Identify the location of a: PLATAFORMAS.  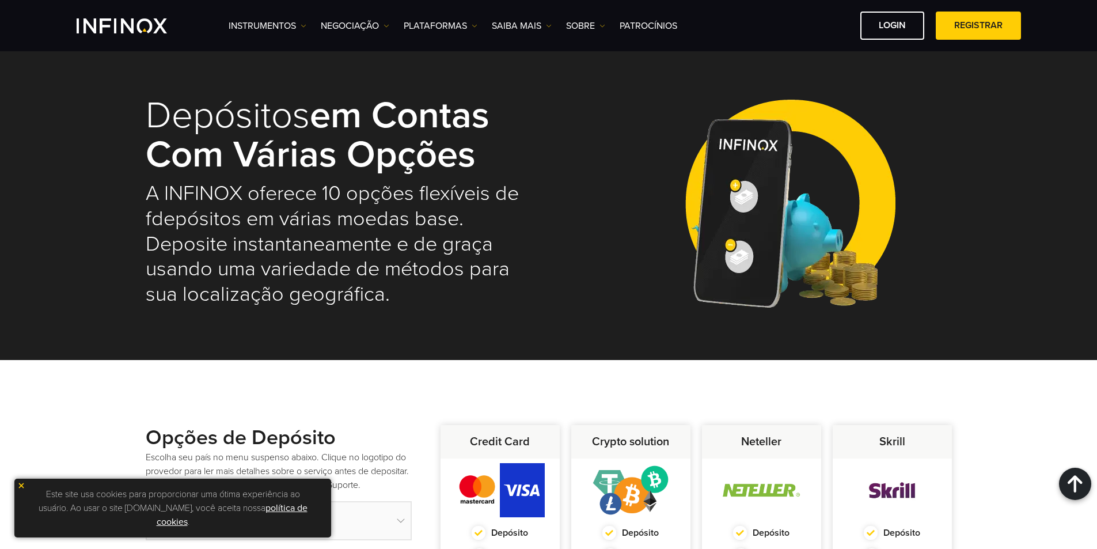
(441, 26).